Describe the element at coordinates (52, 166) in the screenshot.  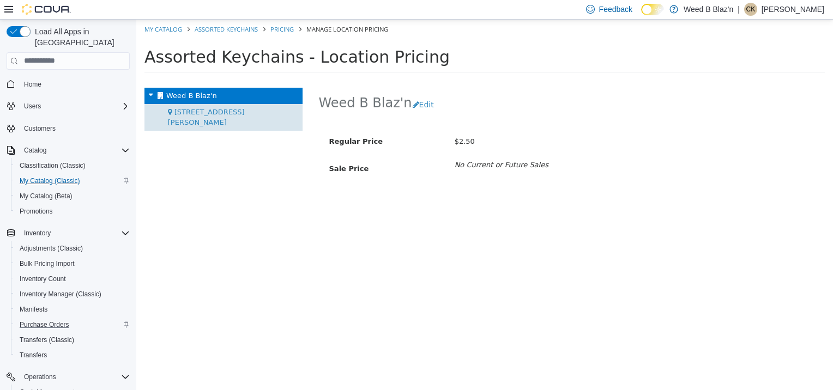
I see `a: Classification (Classic)` at that location.